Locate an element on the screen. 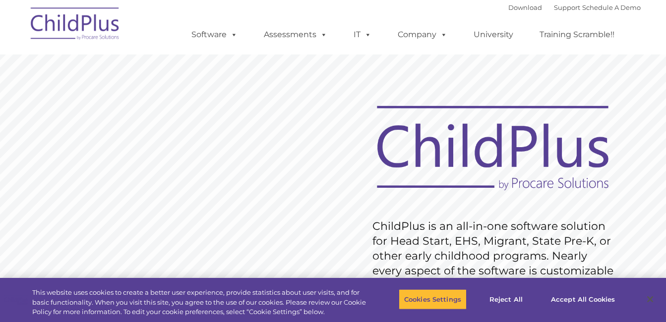 The image size is (666, 322). a: Company is located at coordinates (422, 35).